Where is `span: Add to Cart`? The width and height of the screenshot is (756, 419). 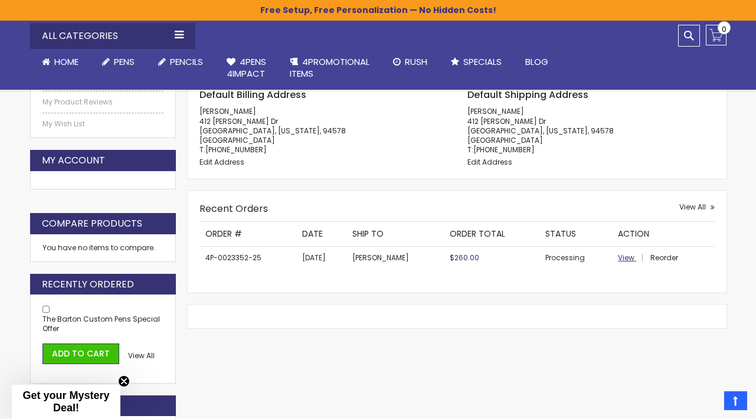
span: Add to Cart is located at coordinates (81, 354).